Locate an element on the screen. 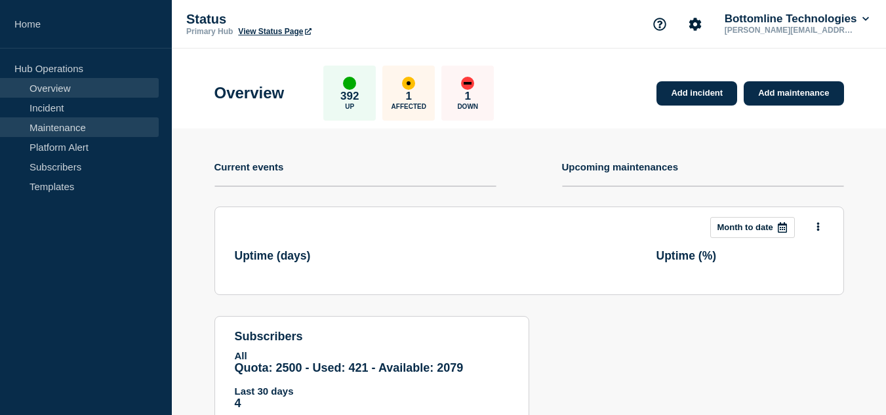  div: down is located at coordinates (467, 83).